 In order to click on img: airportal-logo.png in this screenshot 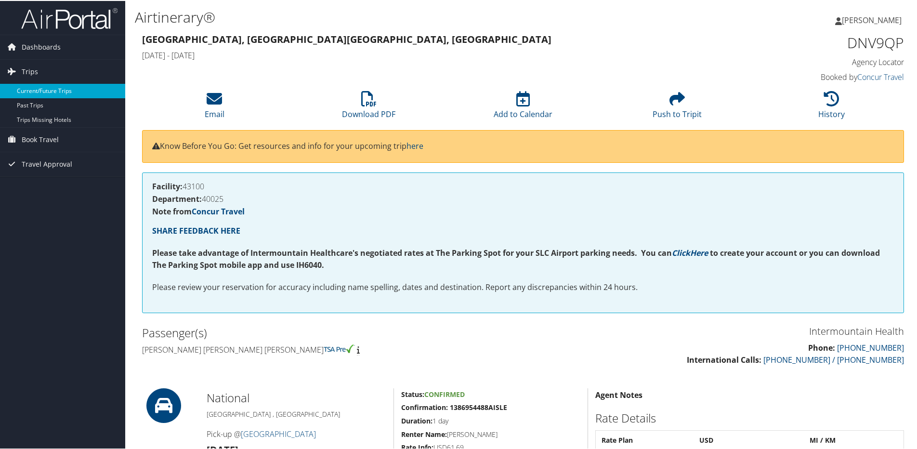, I will do `click(69, 17)`.